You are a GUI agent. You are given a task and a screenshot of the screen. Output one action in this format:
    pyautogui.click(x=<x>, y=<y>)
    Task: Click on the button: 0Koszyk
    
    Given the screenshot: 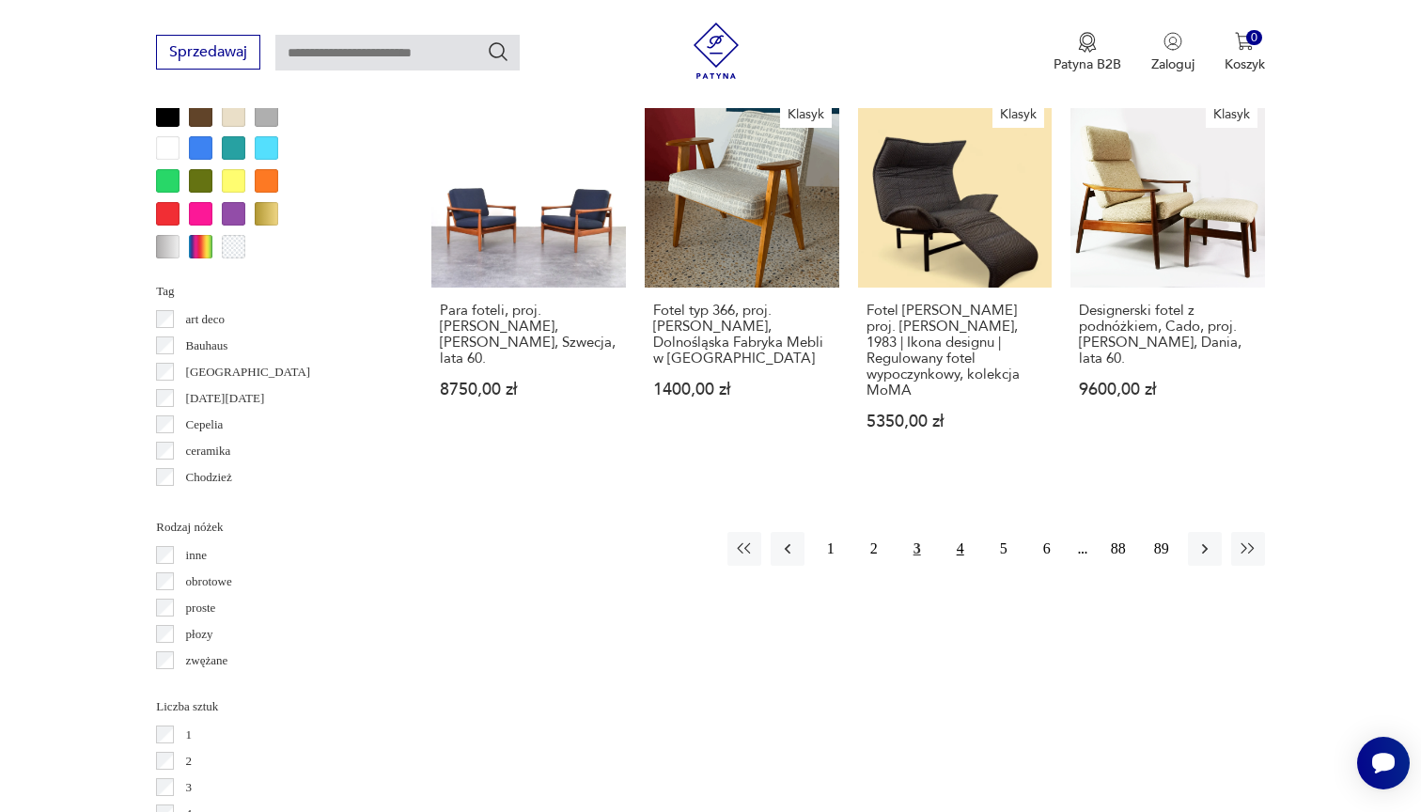 What is the action you would take?
    pyautogui.click(x=1245, y=53)
    